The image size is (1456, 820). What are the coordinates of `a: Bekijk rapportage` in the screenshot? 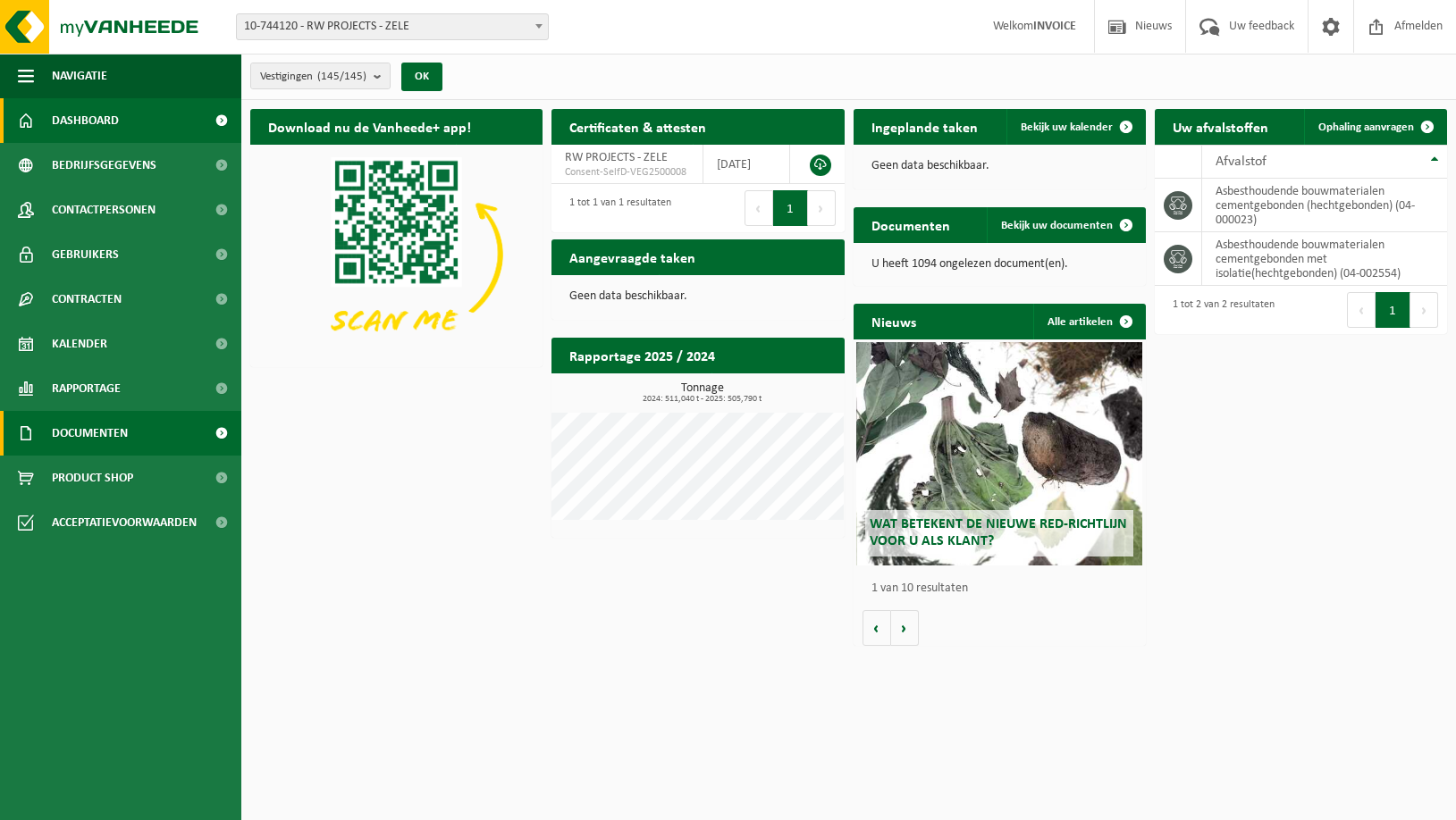 It's located at (776, 390).